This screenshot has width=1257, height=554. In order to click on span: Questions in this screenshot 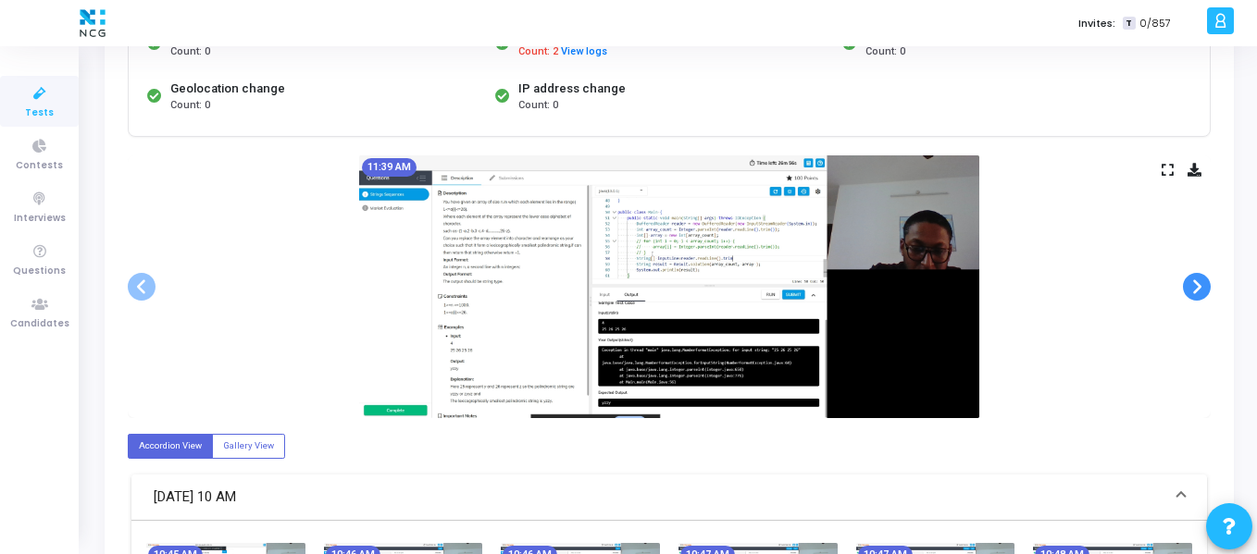, I will do `click(39, 271)`.